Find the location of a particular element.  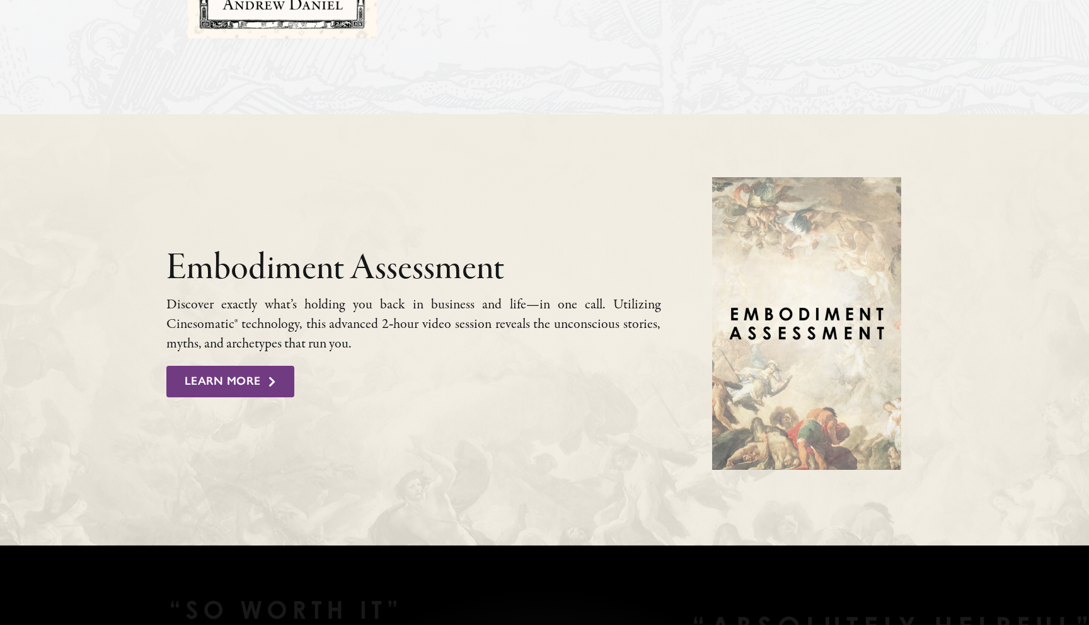

h2: Embodiment Assessment is located at coordinates (413, 269).